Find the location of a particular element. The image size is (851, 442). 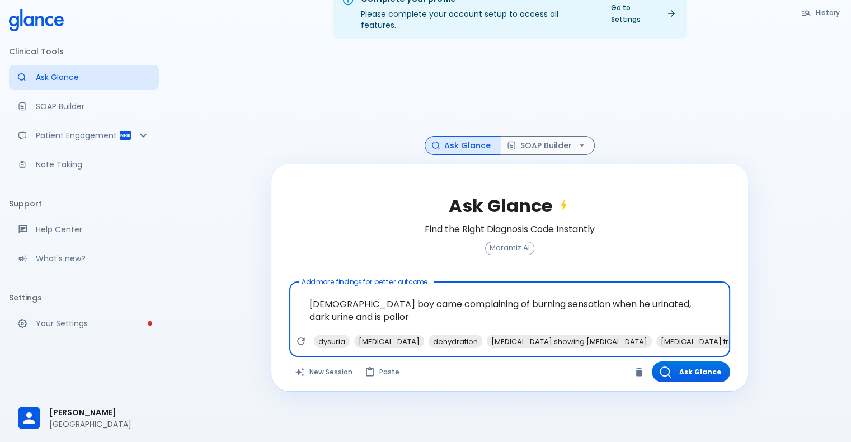

h6: Find the Right Diagnosis Code Instantly is located at coordinates (509, 229).